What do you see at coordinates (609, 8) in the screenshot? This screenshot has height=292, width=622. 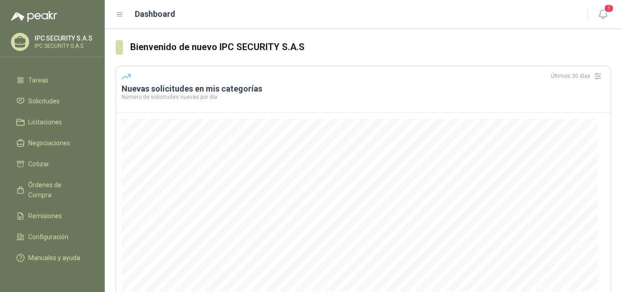 I see `span: 1` at bounding box center [609, 8].